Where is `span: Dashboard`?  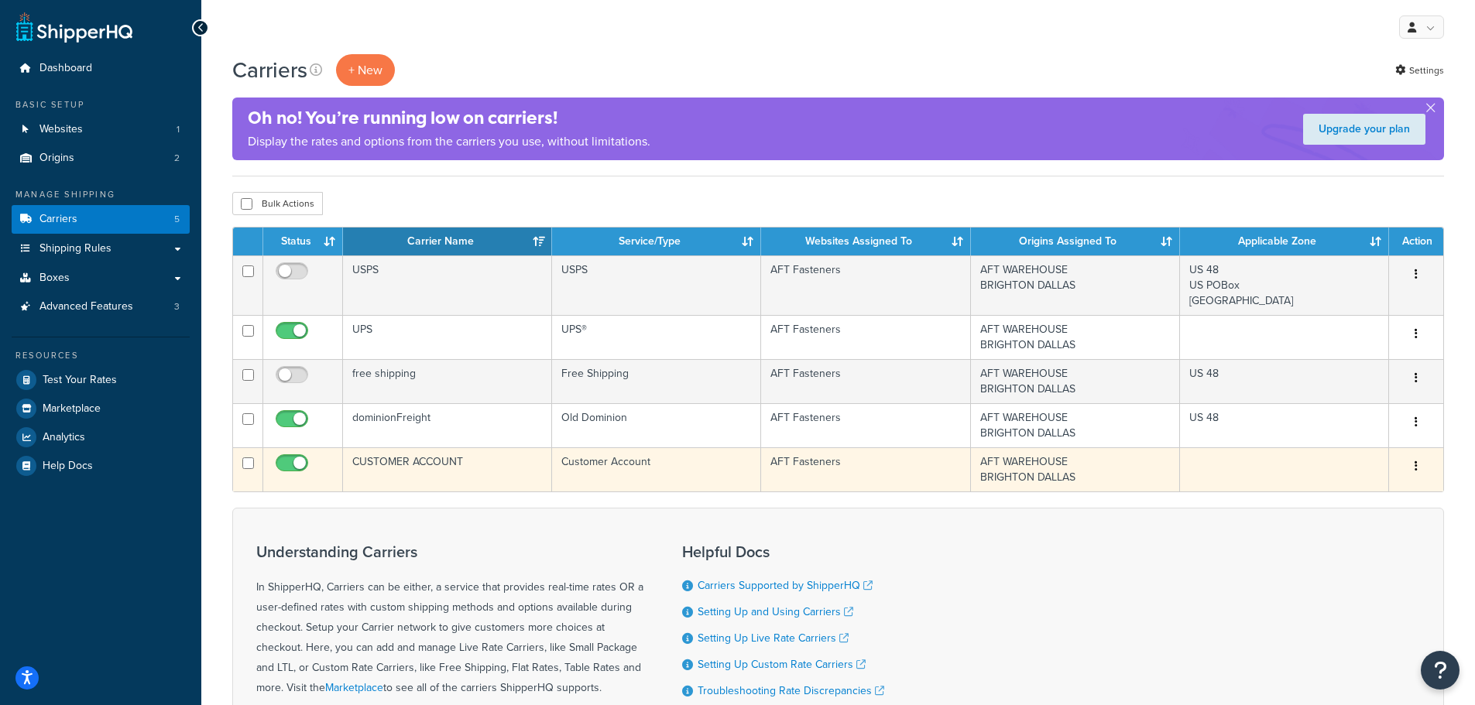
span: Dashboard is located at coordinates (66, 68).